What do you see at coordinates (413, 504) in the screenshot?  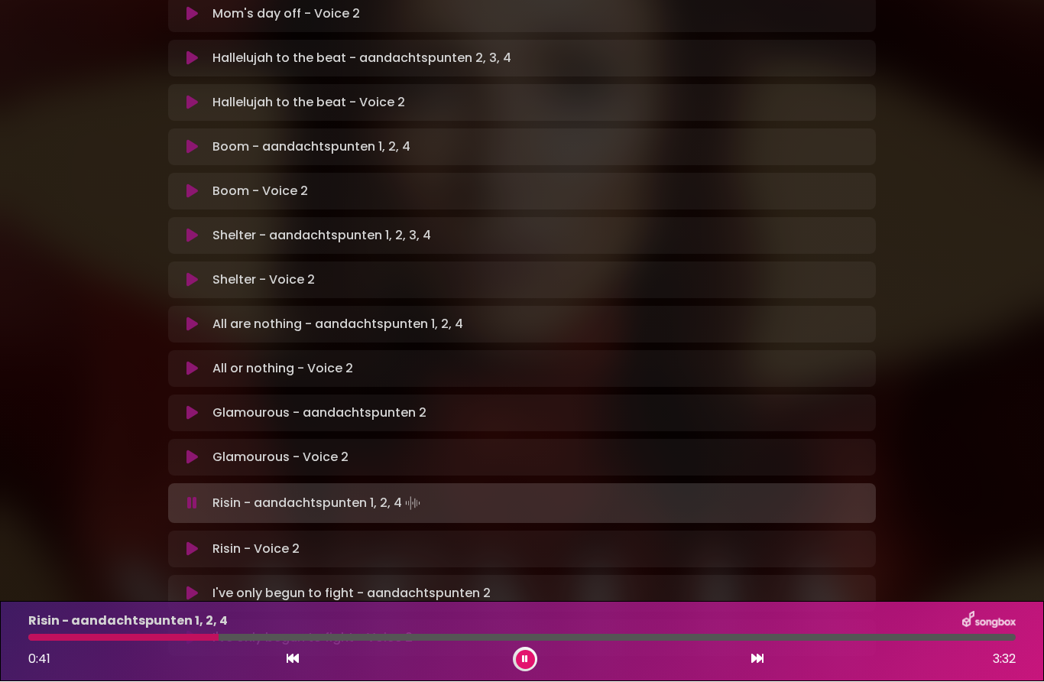 I see `img: waveform4.gif` at bounding box center [413, 504].